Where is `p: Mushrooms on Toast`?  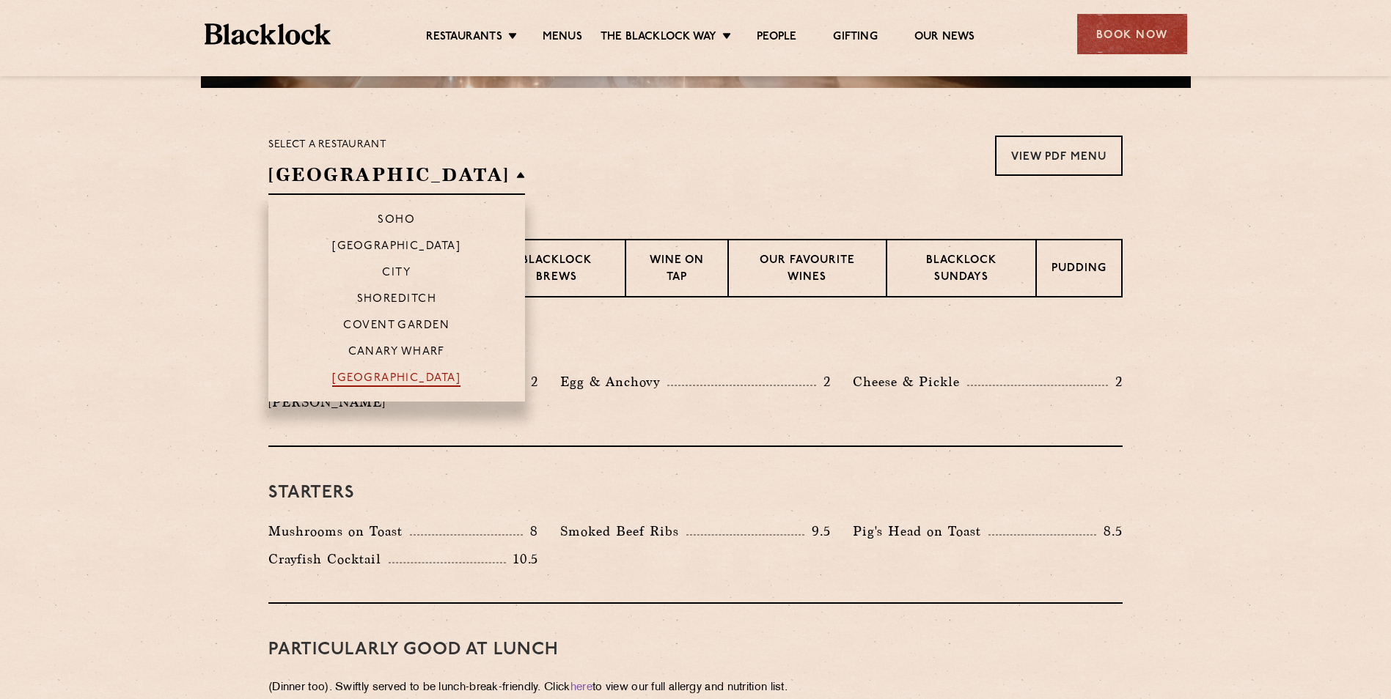 p: Mushrooms on Toast is located at coordinates (339, 532).